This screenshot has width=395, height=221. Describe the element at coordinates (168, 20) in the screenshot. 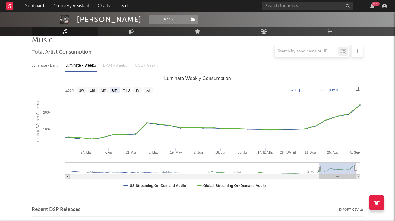

I see `button: Track` at that location.